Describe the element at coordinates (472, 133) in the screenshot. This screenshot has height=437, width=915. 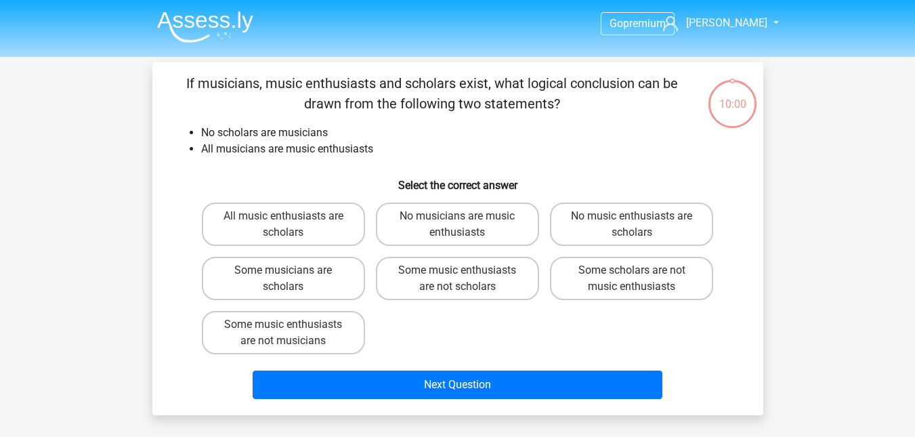
I see `li: No scholars are musicians` at that location.